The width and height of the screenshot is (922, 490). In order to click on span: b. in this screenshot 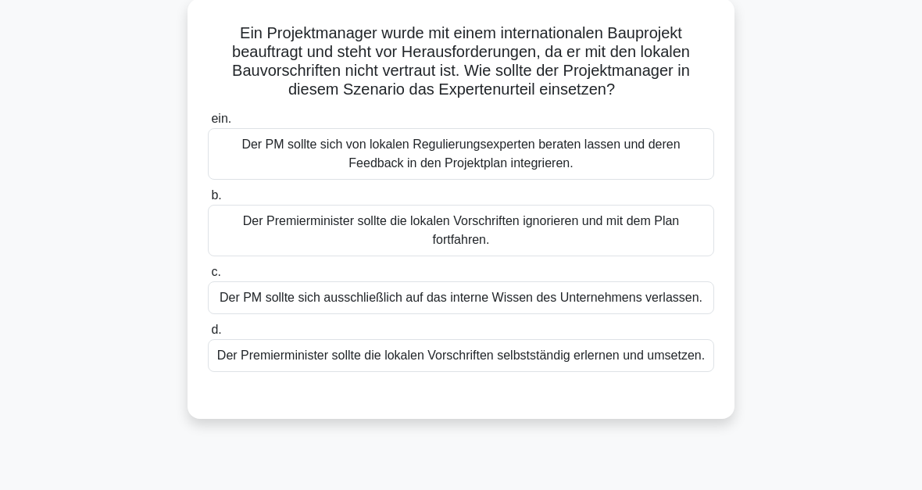, I will do `click(216, 195)`.